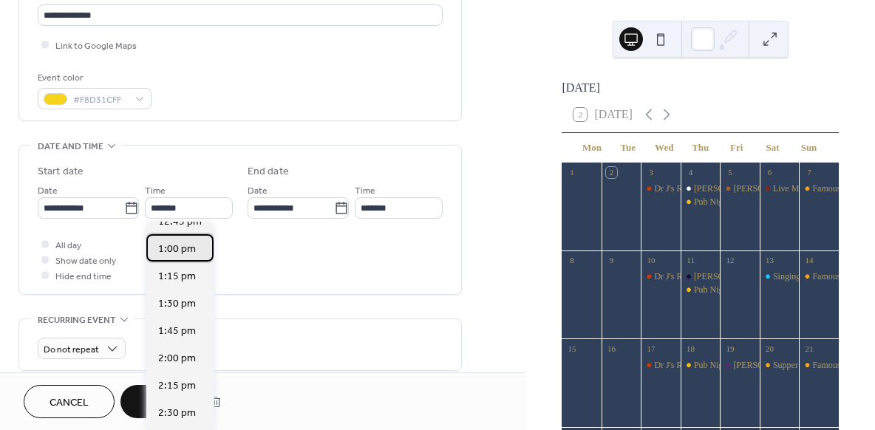 The image size is (875, 430). What do you see at coordinates (96, 46) in the screenshot?
I see `span: Link to Google Maps` at bounding box center [96, 46].